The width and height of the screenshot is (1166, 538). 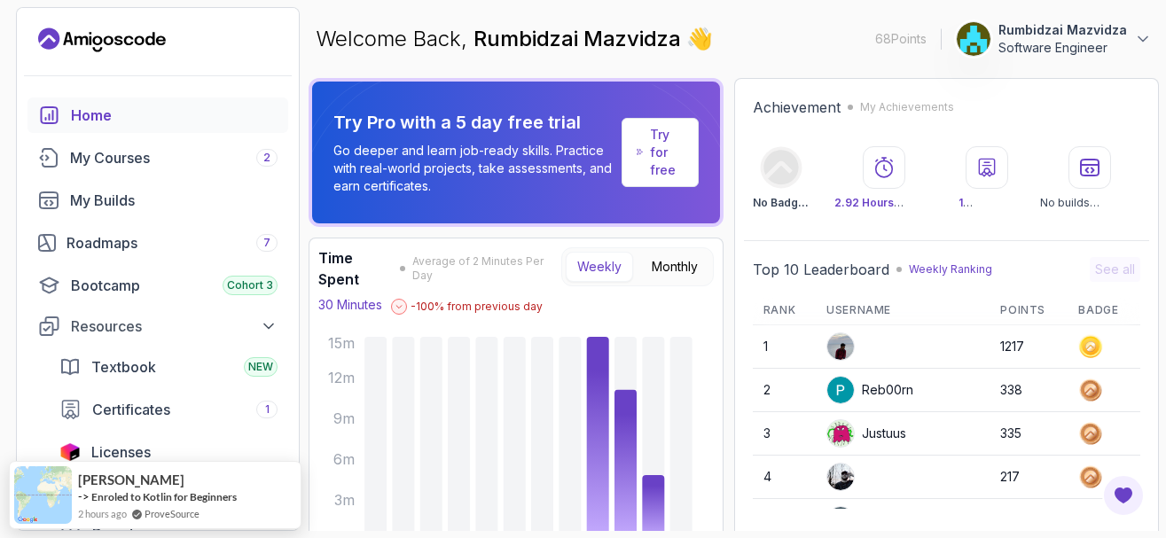 What do you see at coordinates (174, 158) in the screenshot?
I see `div: My Courses` at bounding box center [174, 158].